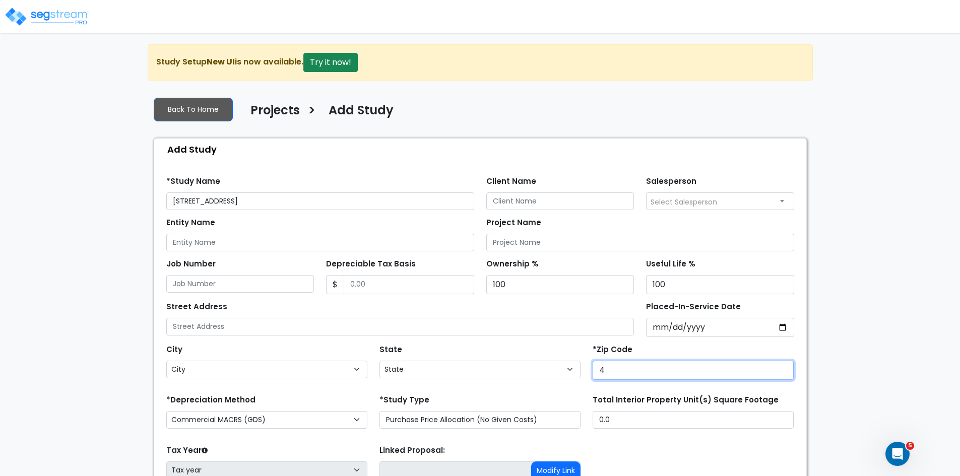 The height and width of the screenshot is (476, 960). Describe the element at coordinates (694, 307) in the screenshot. I see `label: Placed-In-Service Date` at that location.